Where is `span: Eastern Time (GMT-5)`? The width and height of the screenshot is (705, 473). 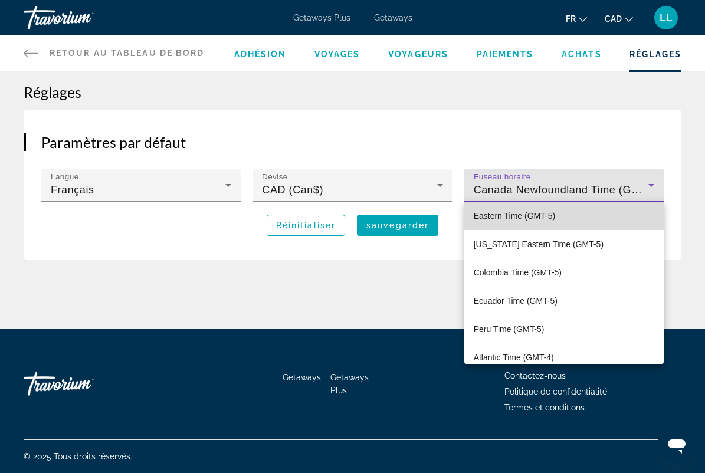
span: Eastern Time (GMT-5) is located at coordinates (514, 216).